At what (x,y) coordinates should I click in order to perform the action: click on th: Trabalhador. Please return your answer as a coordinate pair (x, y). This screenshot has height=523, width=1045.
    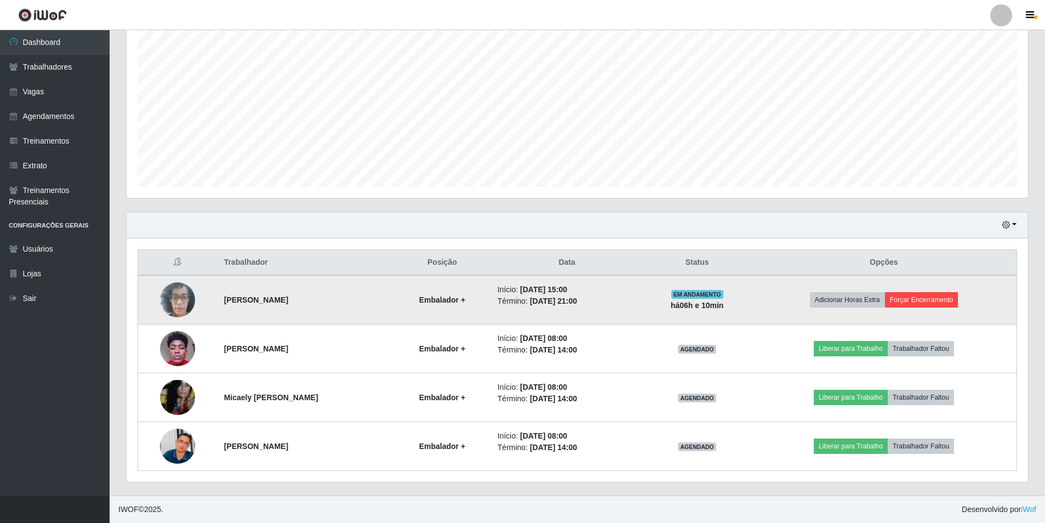
    Looking at the image, I should click on (305, 263).